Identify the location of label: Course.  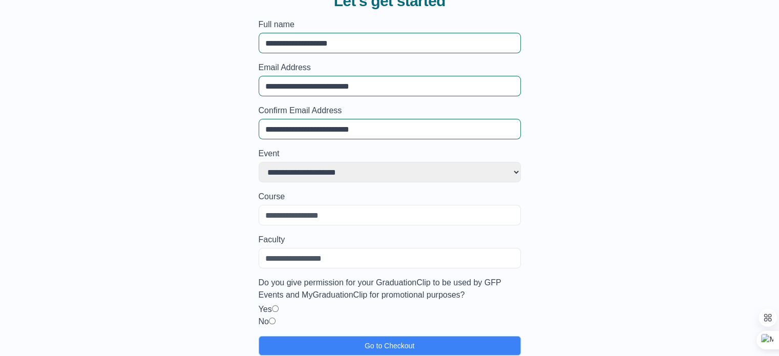
(390, 197).